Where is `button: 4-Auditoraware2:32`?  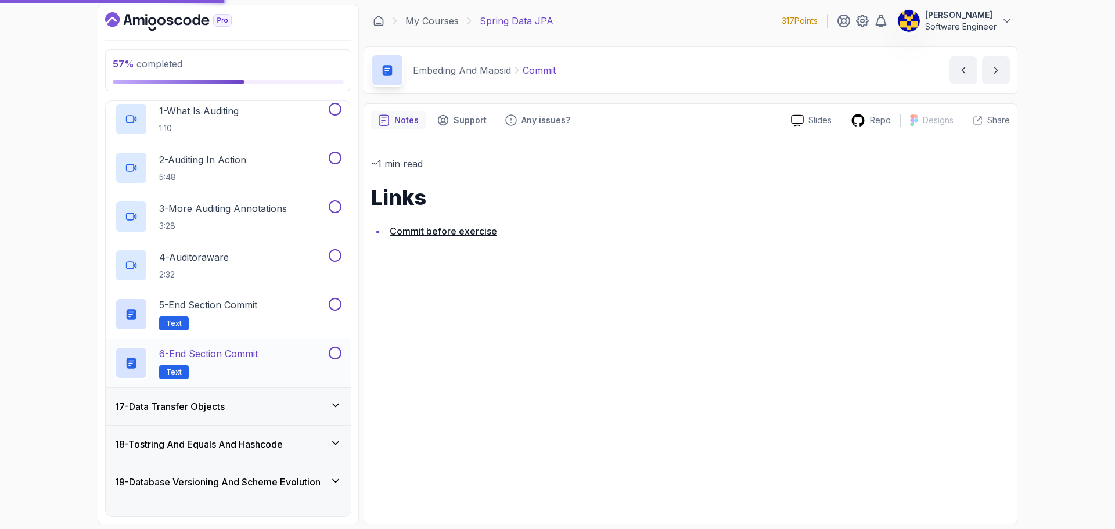 button: 4-Auditoraware2:32 is located at coordinates (228, 265).